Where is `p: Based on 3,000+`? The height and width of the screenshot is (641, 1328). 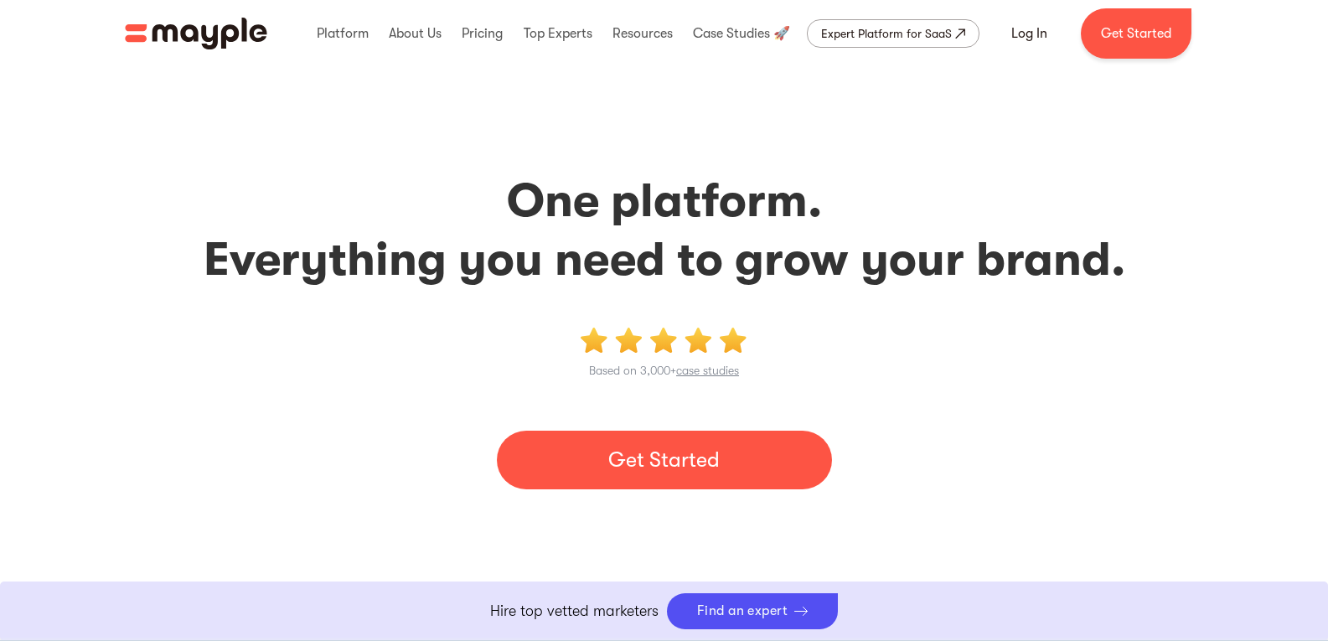 p: Based on 3,000+ is located at coordinates (664, 370).